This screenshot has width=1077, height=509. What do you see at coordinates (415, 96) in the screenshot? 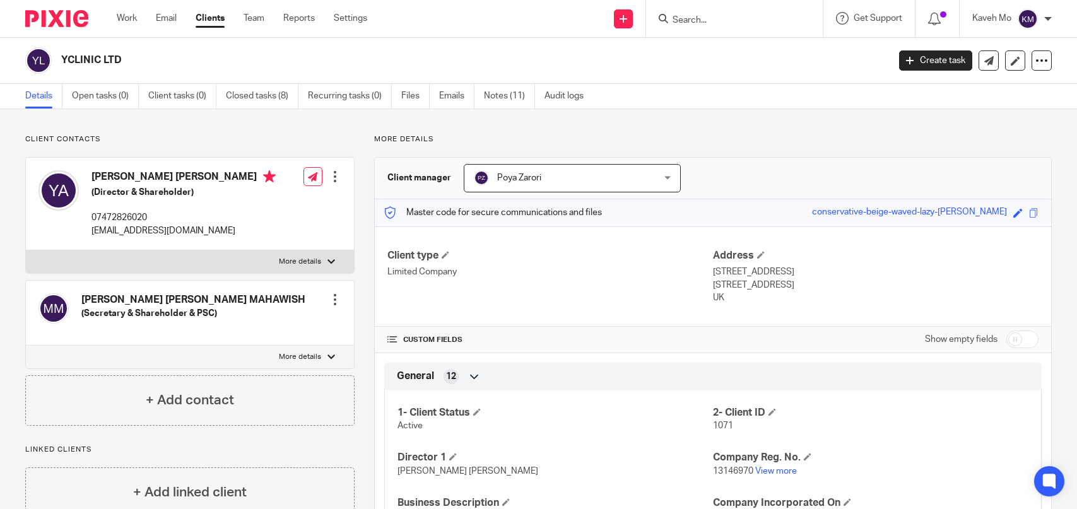
I see `a: Files` at bounding box center [415, 96].